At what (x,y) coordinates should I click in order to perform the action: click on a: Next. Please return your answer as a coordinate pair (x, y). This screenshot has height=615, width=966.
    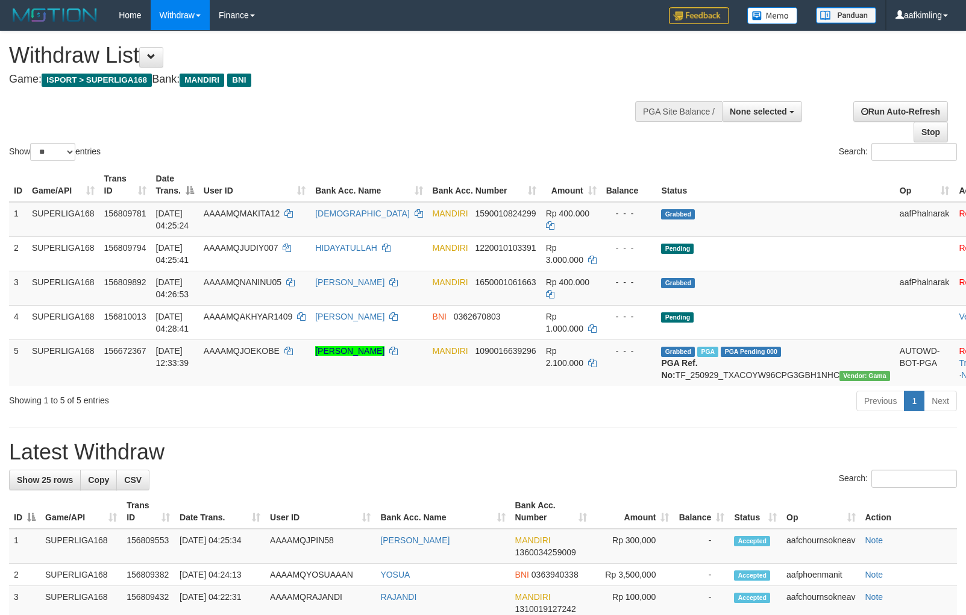
    Looking at the image, I should click on (940, 401).